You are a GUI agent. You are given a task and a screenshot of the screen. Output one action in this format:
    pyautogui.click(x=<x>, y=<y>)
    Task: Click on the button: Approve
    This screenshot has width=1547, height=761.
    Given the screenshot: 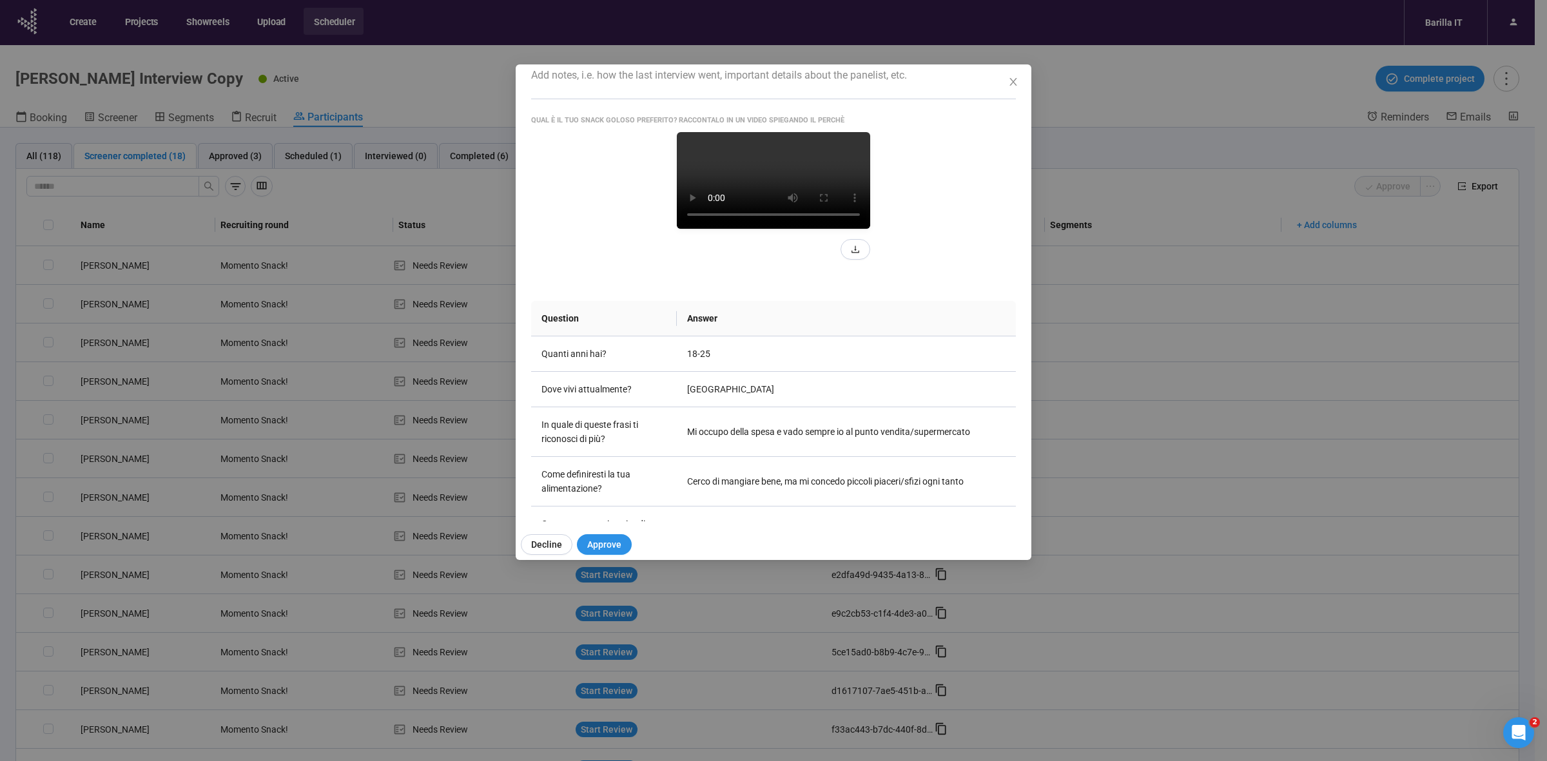 What is the action you would take?
    pyautogui.click(x=604, y=545)
    